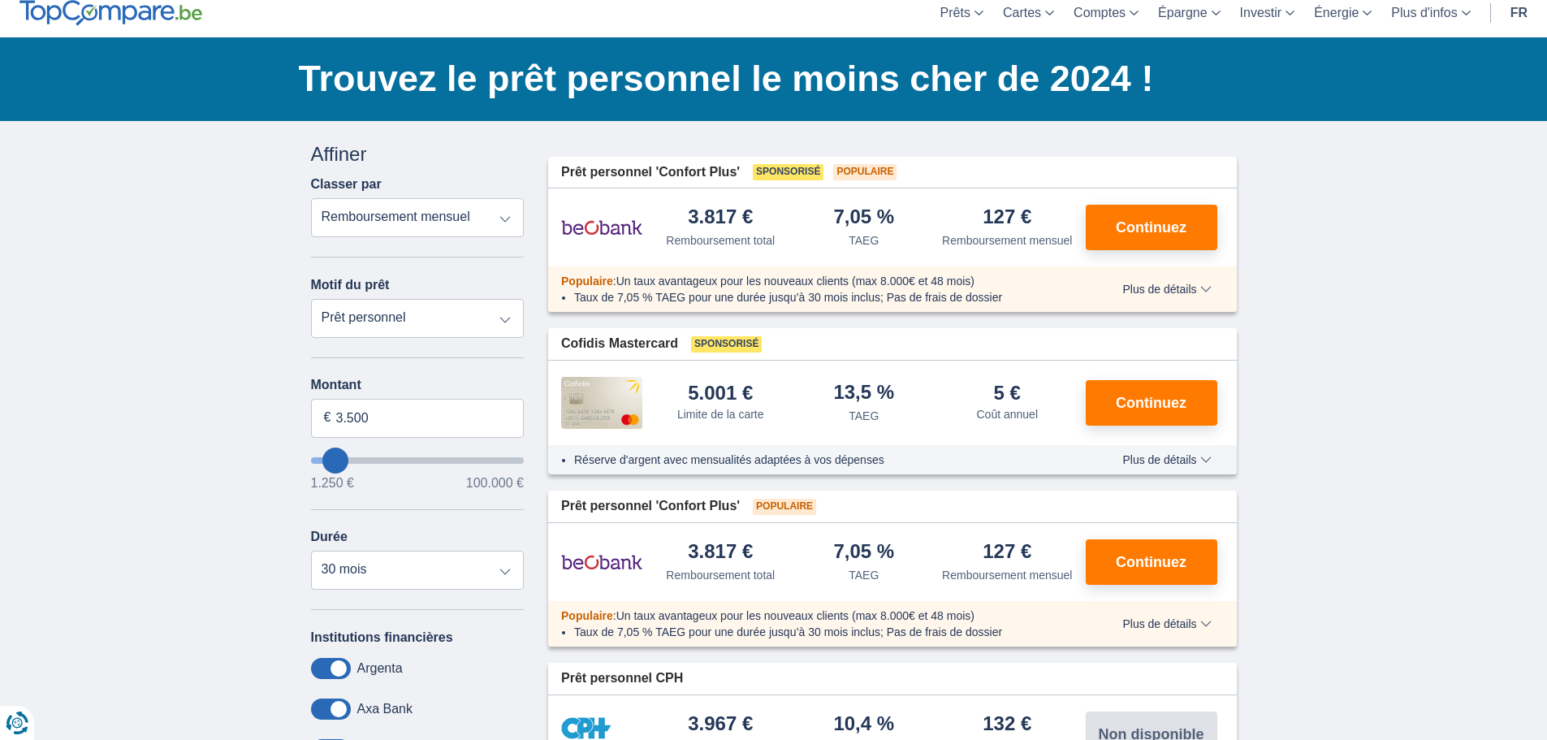 The image size is (1547, 740). Describe the element at coordinates (720, 393) in the screenshot. I see `div: 5.001 €` at that location.